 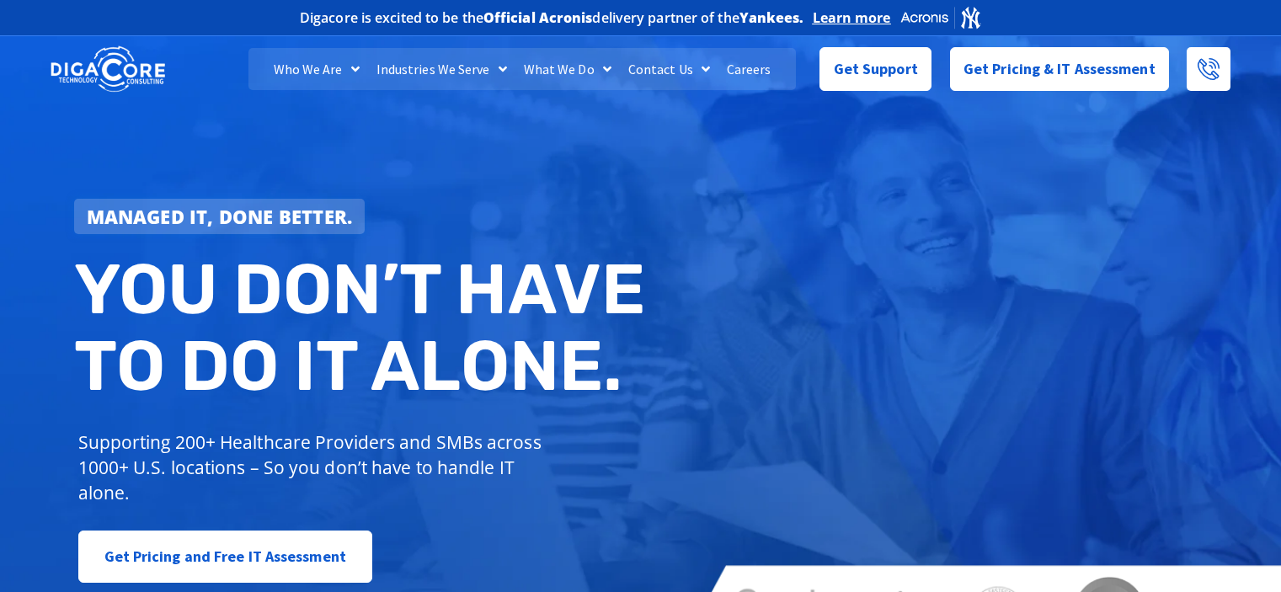 I want to click on nav: Menu, so click(x=522, y=69).